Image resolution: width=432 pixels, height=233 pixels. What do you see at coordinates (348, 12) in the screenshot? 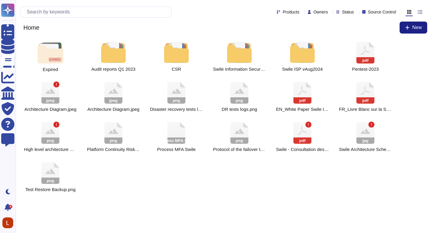
I see `span: Status` at bounding box center [348, 12].